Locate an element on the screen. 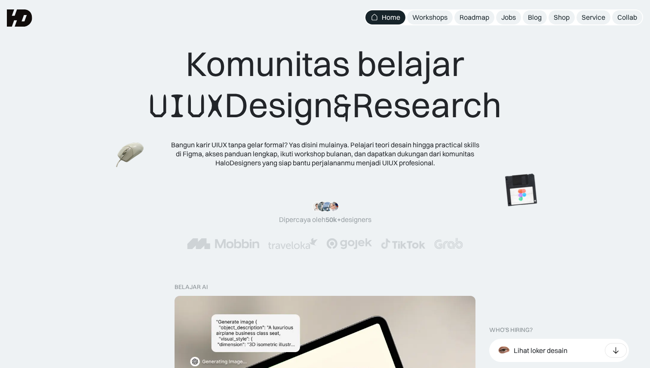  div: Service is located at coordinates (593, 17).